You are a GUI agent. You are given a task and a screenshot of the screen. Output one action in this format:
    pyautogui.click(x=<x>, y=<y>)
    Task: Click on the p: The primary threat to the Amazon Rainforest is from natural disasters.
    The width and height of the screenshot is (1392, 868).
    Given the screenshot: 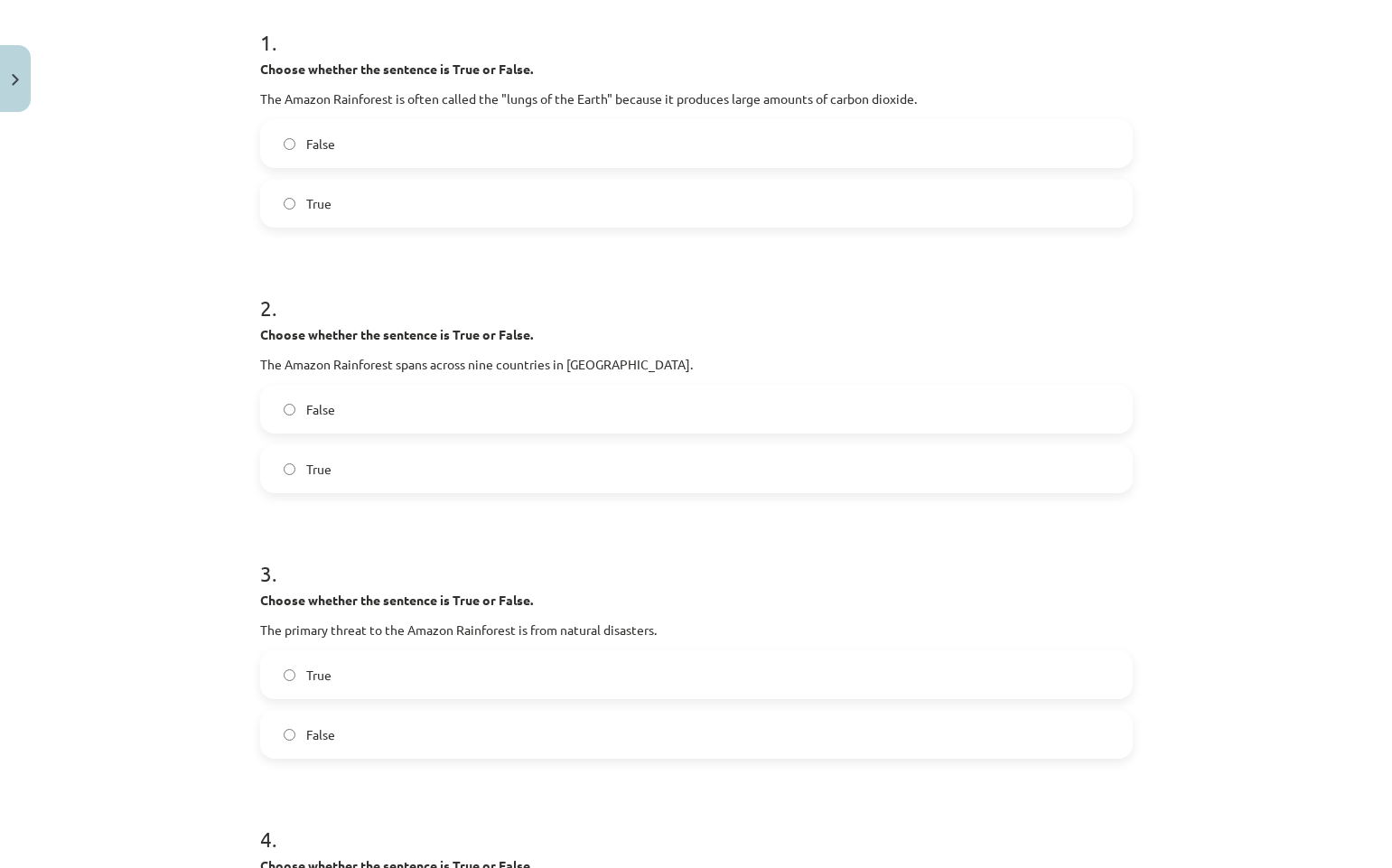 What is the action you would take?
    pyautogui.click(x=696, y=630)
    